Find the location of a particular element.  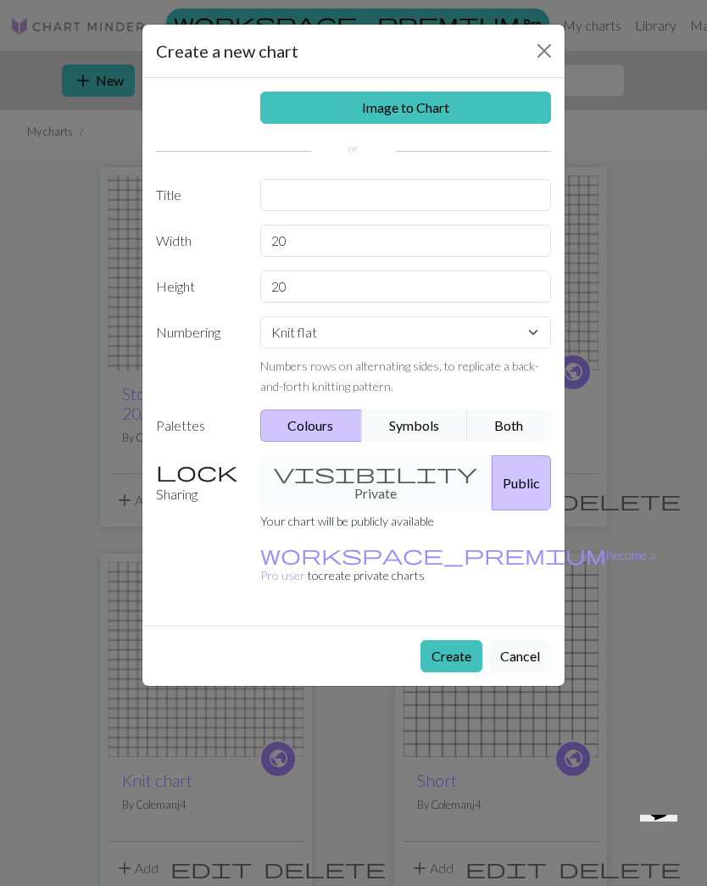

small: Numbers rows on alternating sides, to replicate a back-and-forth knitting pattern. is located at coordinates (399, 376).